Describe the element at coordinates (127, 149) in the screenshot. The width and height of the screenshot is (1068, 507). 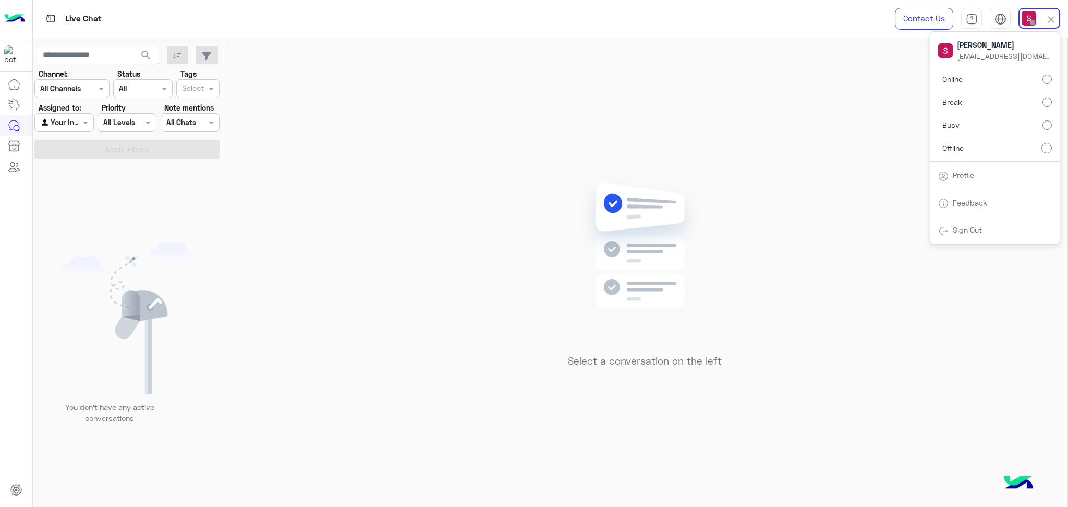
I see `button: Apply Filters` at that location.